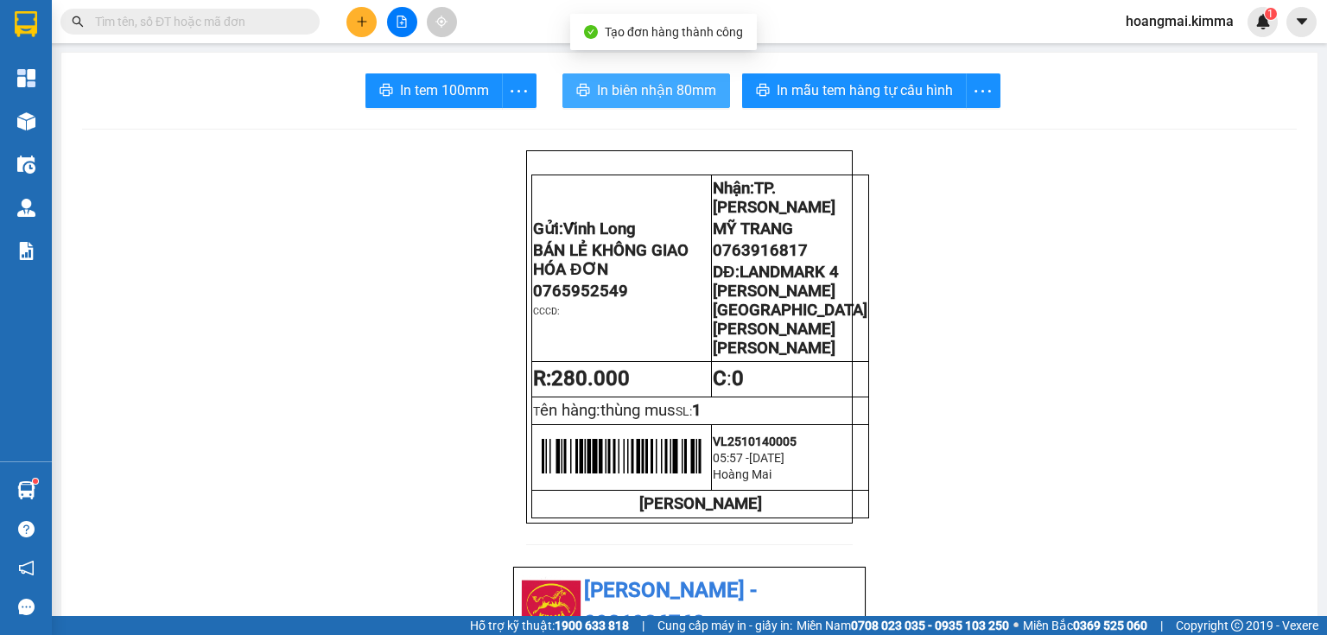 The height and width of the screenshot is (635, 1327). Describe the element at coordinates (599, 229) in the screenshot. I see `span: Vĩnh Long` at that location.